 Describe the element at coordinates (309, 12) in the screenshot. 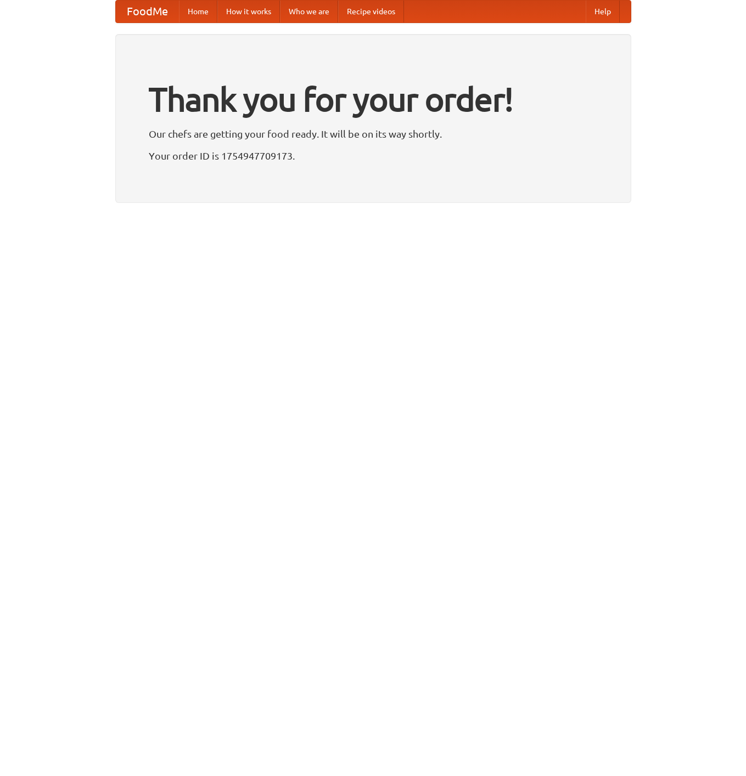

I see `a: Who we are` at that location.